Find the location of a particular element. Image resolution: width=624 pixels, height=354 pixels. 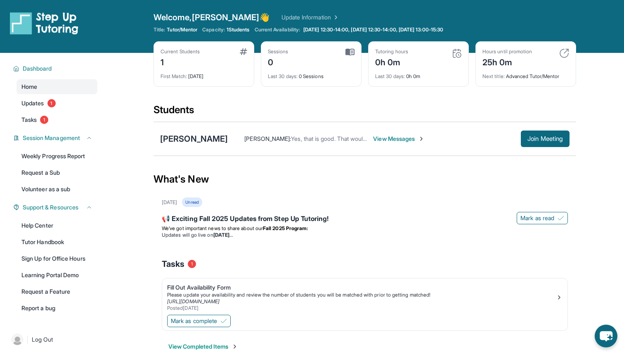

a: Updates1 is located at coordinates (57, 103).